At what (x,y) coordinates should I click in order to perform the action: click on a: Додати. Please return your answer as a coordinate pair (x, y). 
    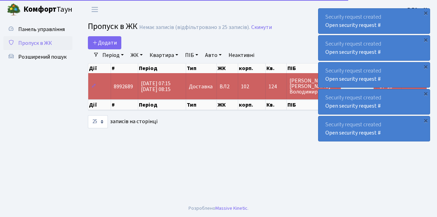
    Looking at the image, I should click on (104, 43).